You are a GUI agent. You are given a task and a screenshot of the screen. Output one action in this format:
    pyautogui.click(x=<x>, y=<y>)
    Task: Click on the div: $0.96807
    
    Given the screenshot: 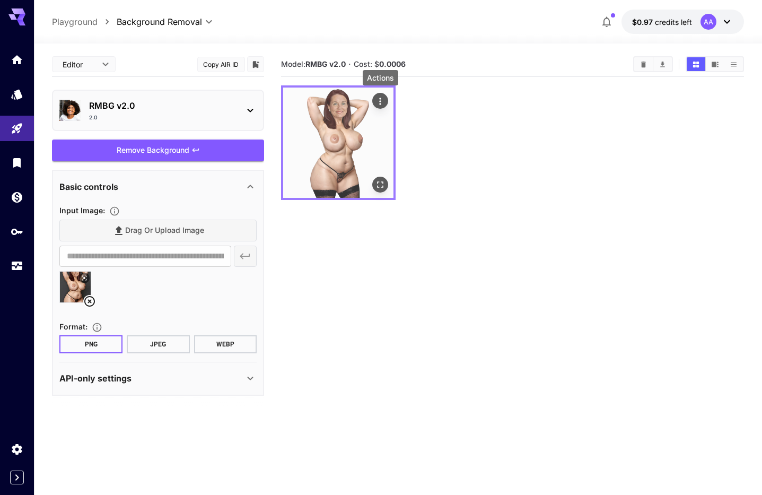 What is the action you would take?
    pyautogui.click(x=662, y=22)
    